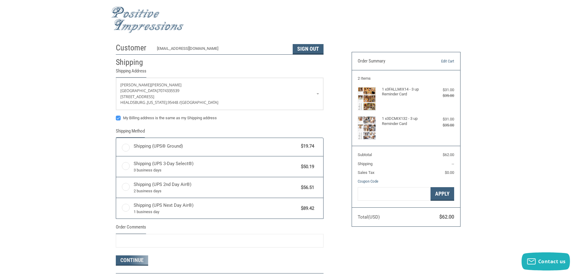  I want to click on span: 7074335539, so click(169, 91).